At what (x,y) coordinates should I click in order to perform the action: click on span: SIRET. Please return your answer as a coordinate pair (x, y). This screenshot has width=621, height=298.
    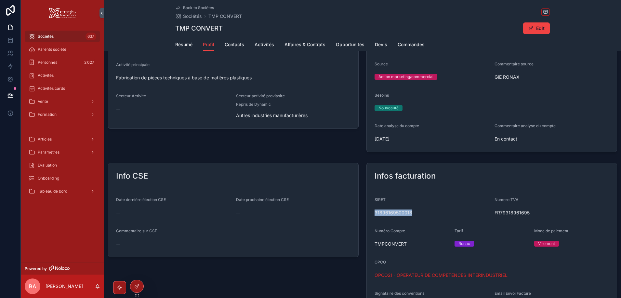
    Looking at the image, I should click on (380, 199).